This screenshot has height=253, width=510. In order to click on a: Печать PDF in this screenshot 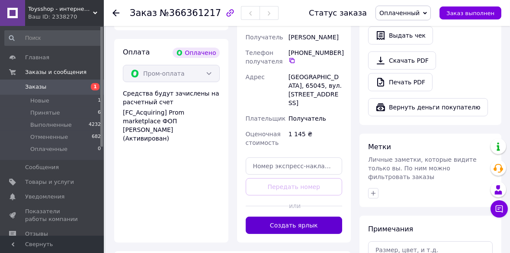, I will do `click(400, 82)`.